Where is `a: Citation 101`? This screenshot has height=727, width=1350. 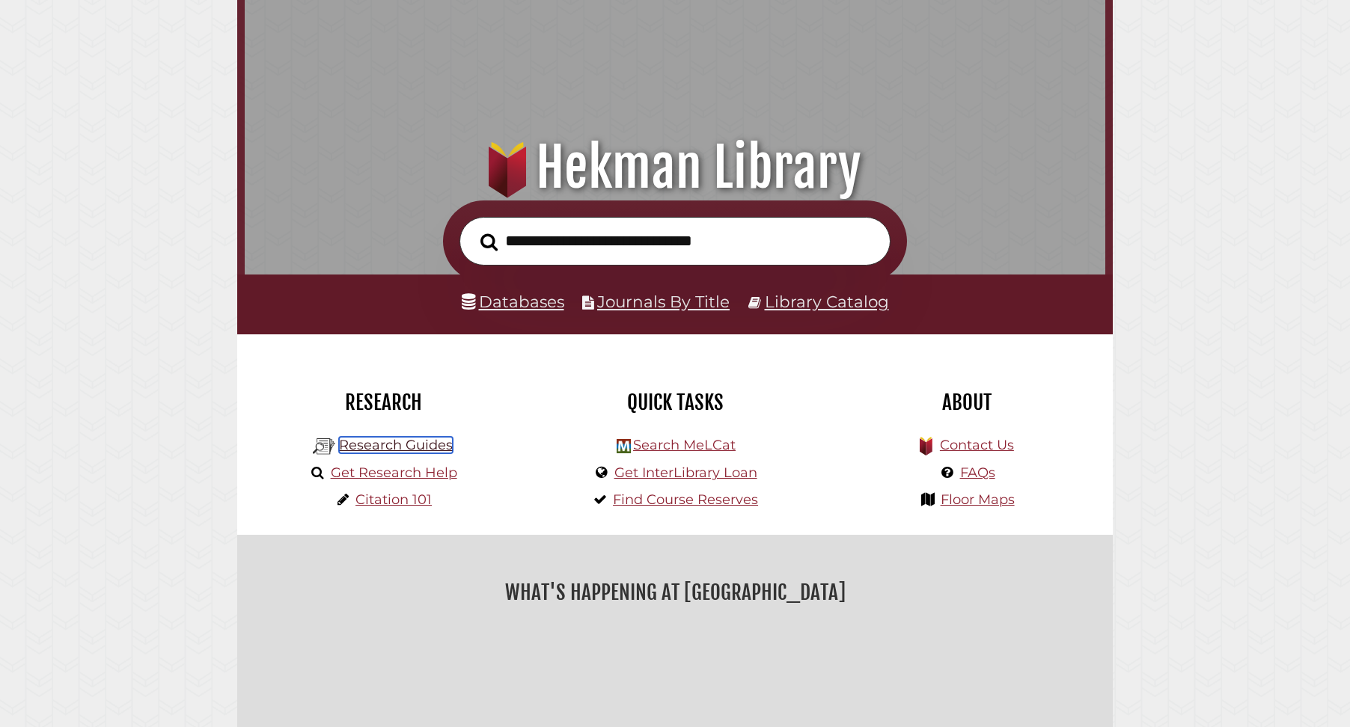 a: Citation 101 is located at coordinates (394, 500).